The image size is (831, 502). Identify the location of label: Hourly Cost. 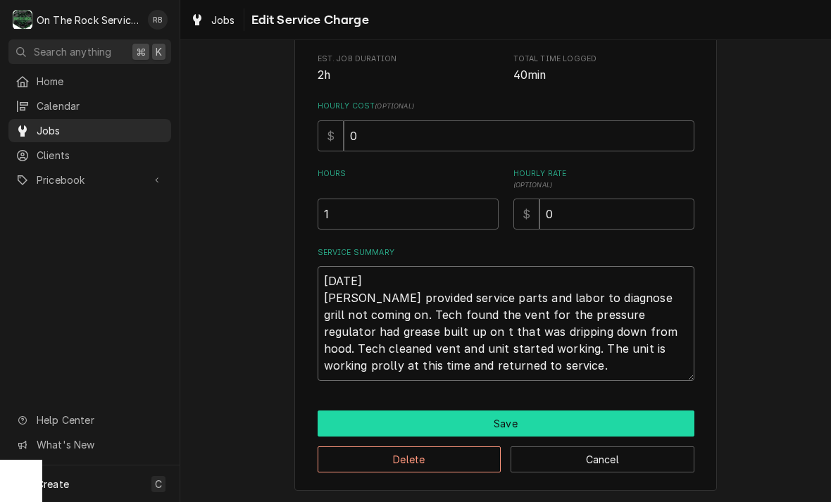
(506, 106).